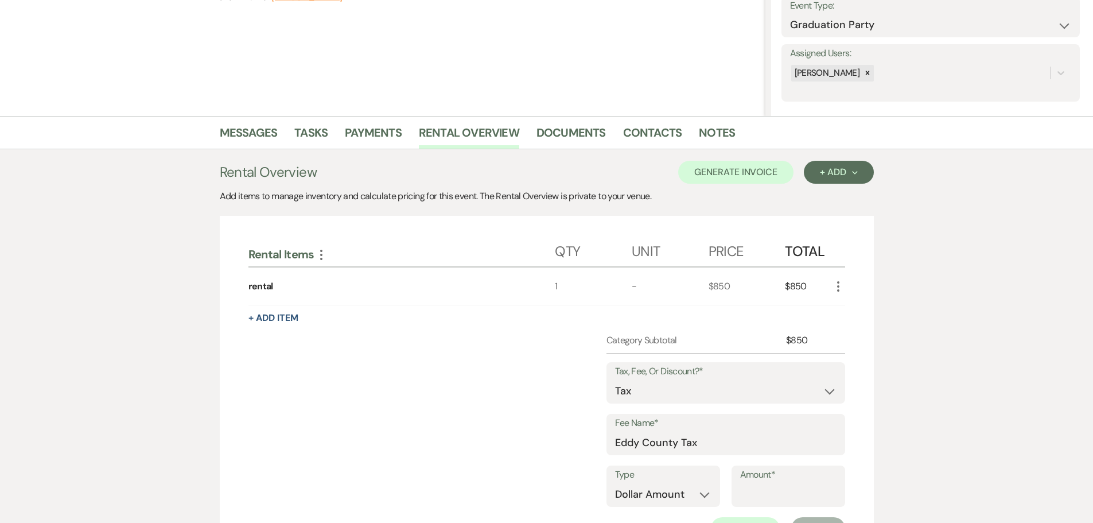 The width and height of the screenshot is (1093, 523). What do you see at coordinates (249, 136) in the screenshot?
I see `a: Messages` at bounding box center [249, 136].